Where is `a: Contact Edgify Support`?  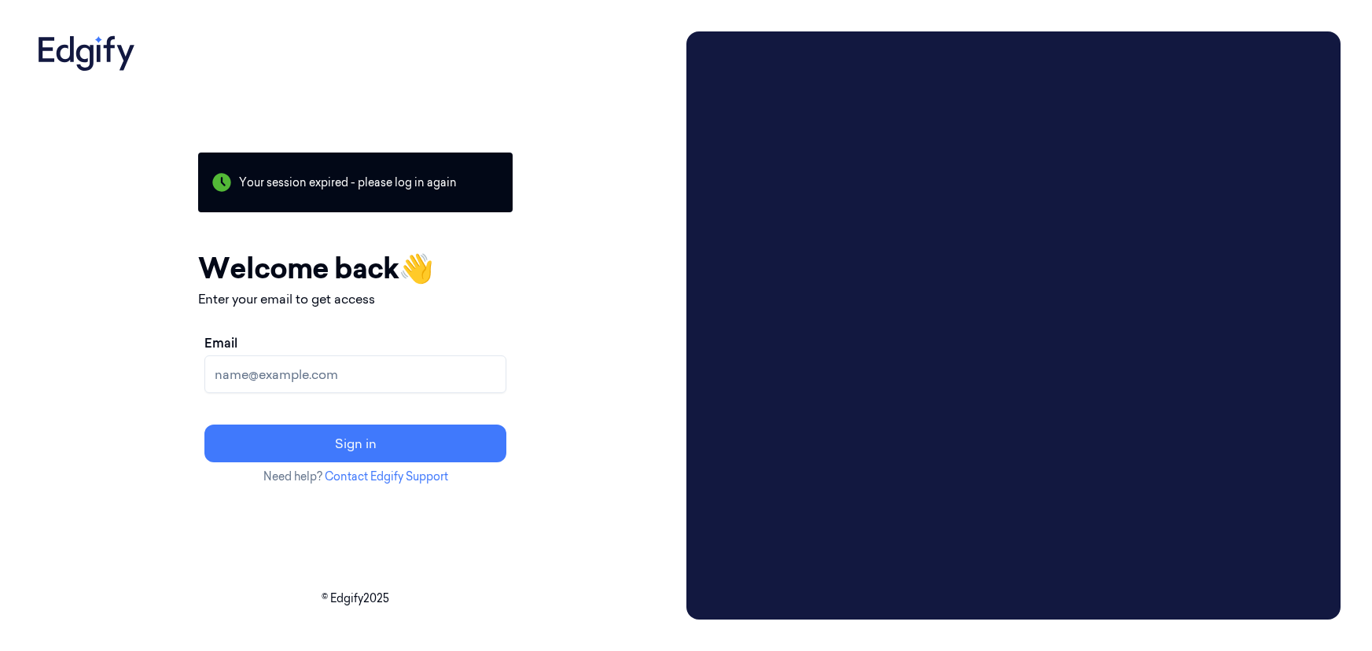 a: Contact Edgify Support is located at coordinates (386, 476).